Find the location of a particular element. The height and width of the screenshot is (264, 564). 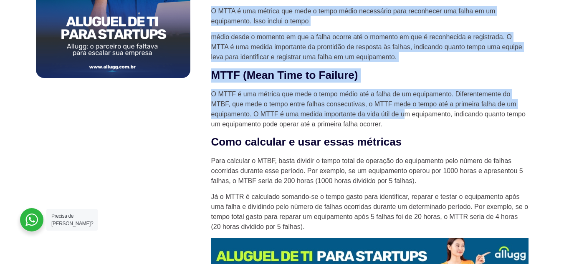

h2: Como calcular e usar essas métricas is located at coordinates (370, 142).